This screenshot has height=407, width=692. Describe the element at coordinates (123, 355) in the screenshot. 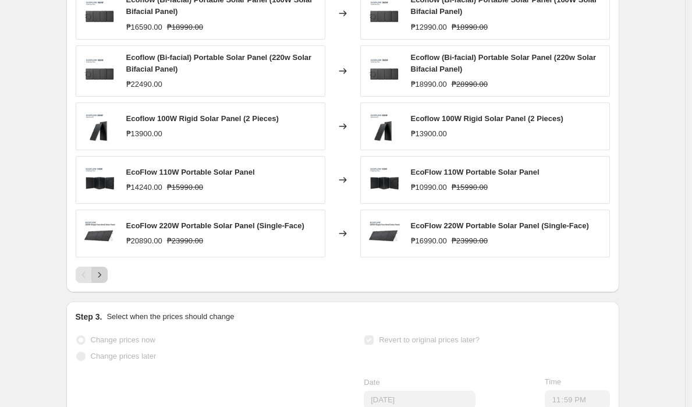

I see `span: Change prices later` at that location.